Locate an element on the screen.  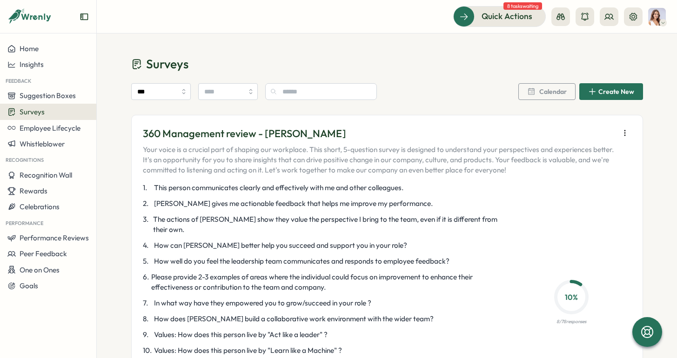
span: Employee Lifecycle is located at coordinates (50, 128).